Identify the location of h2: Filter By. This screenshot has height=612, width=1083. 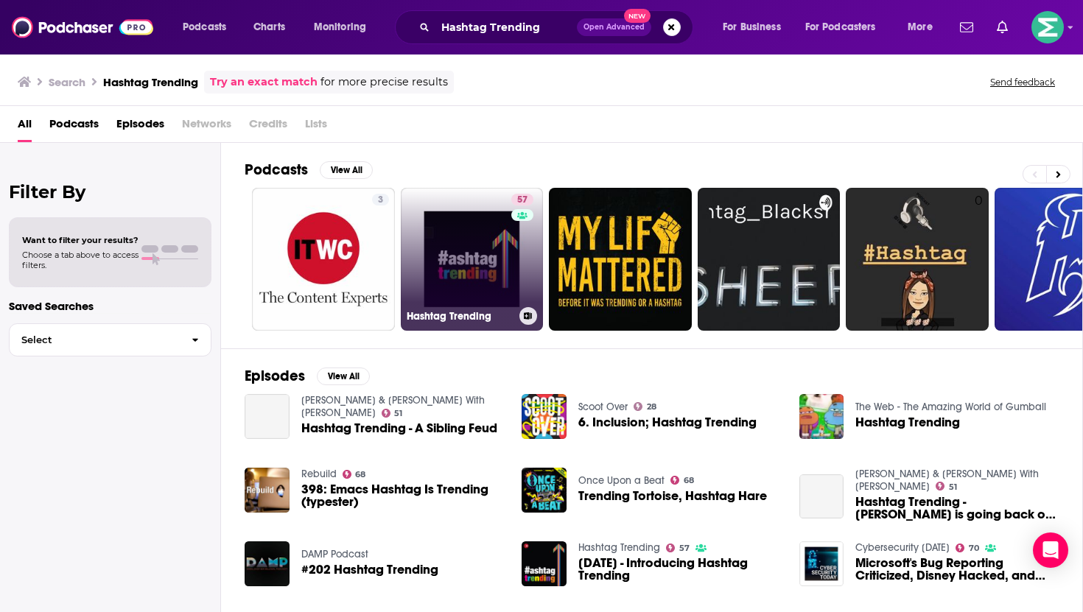
(110, 192).